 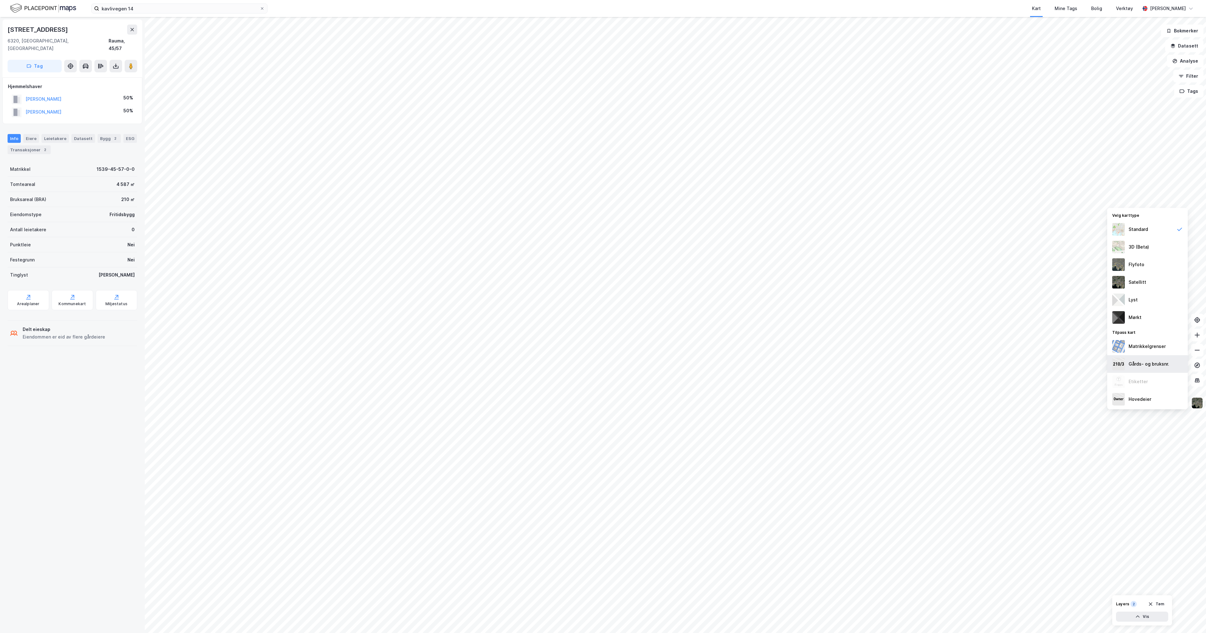 I want to click on div: Bolig, so click(x=1096, y=8).